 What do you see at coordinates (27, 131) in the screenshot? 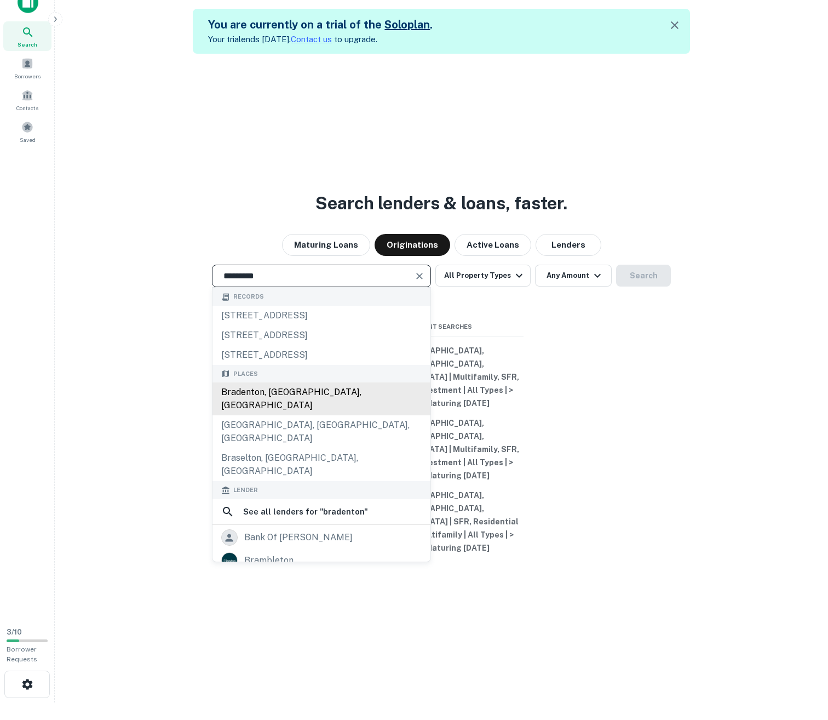
I see `div: Saved` at bounding box center [27, 131].